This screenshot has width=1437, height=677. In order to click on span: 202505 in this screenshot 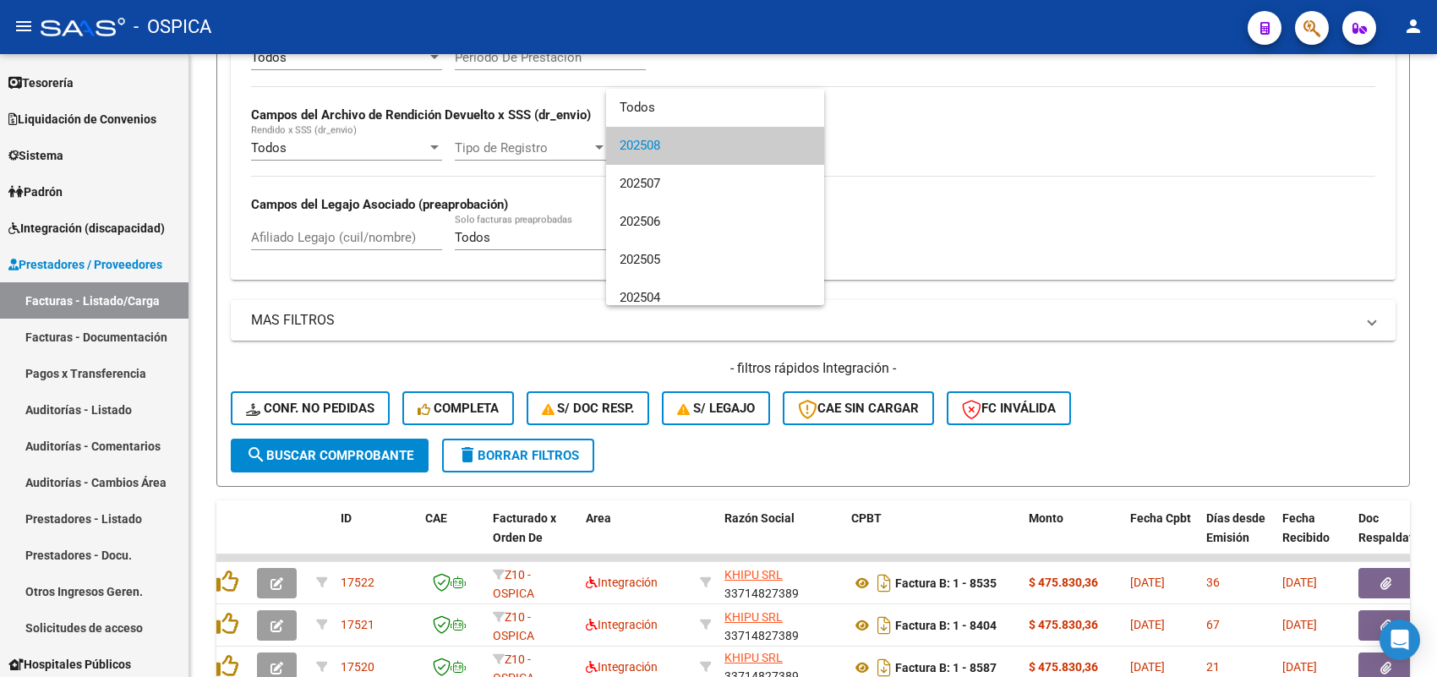, I will do `click(715, 260)`.